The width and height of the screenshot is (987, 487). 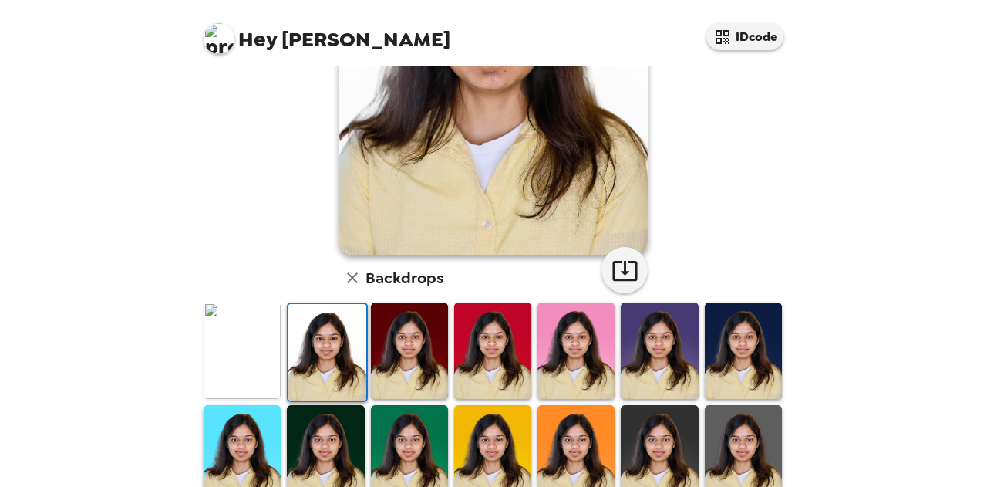 I want to click on img: Original, so click(x=242, y=350).